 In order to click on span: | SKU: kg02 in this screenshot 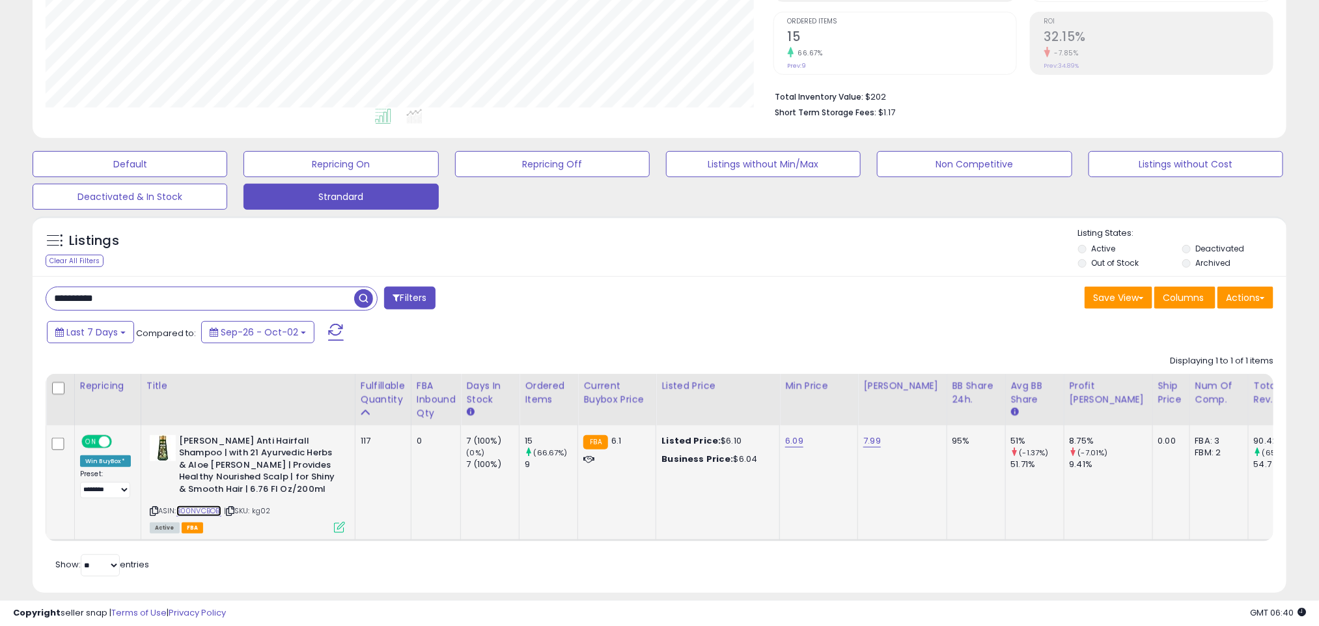, I will do `click(247, 511)`.